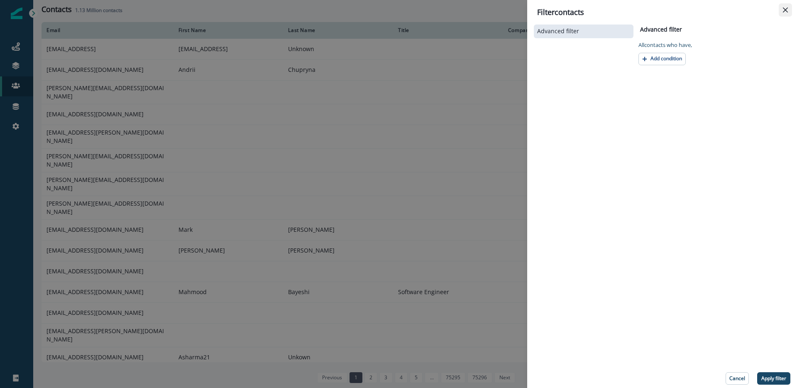 This screenshot has height=388, width=797. What do you see at coordinates (774, 378) in the screenshot?
I see `p: Apply filter` at bounding box center [774, 378].